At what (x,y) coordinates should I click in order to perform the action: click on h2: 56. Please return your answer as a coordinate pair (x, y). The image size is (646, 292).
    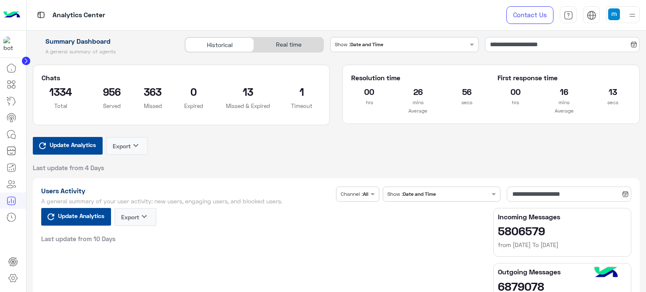
    Looking at the image, I should click on (467, 92).